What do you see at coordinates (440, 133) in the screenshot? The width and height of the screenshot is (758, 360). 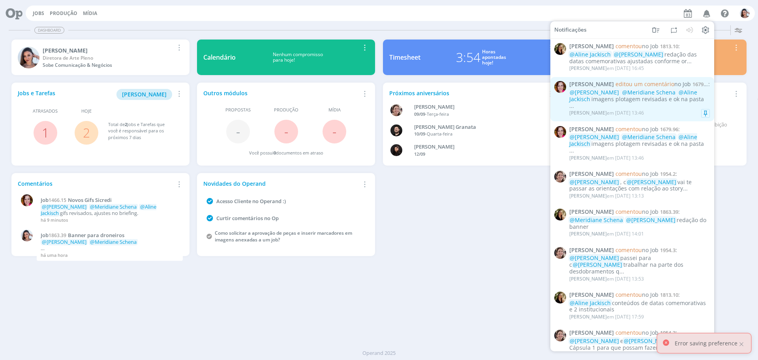 I see `span: Quarta-feira` at bounding box center [440, 133].